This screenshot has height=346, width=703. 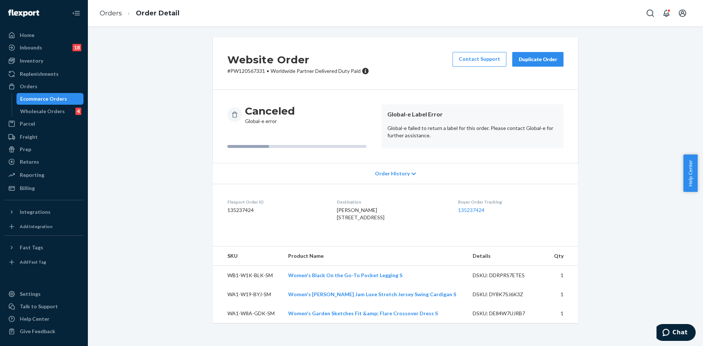 What do you see at coordinates (29, 137) in the screenshot?
I see `div: Freight` at bounding box center [29, 137].